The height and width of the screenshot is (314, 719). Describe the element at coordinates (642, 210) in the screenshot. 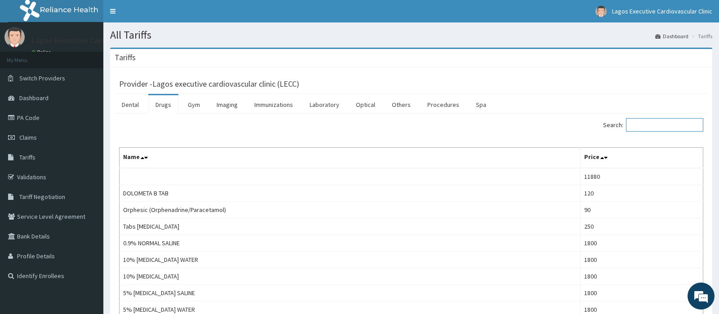

I see `td: 90` at that location.